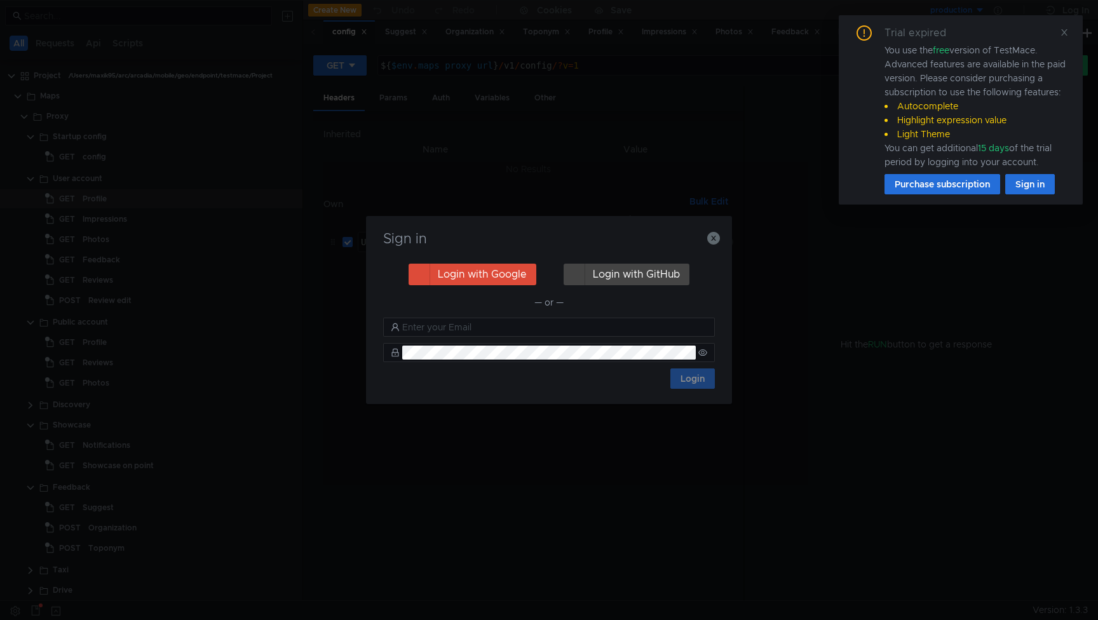 Image resolution: width=1098 pixels, height=620 pixels. What do you see at coordinates (976, 120) in the screenshot?
I see `li: Highlight expression value` at bounding box center [976, 120].